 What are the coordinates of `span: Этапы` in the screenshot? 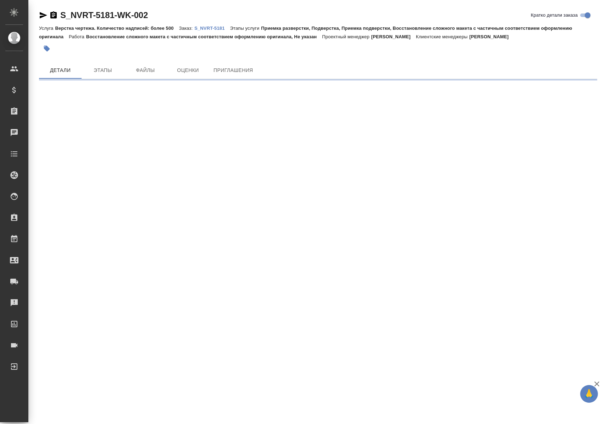 It's located at (103, 70).